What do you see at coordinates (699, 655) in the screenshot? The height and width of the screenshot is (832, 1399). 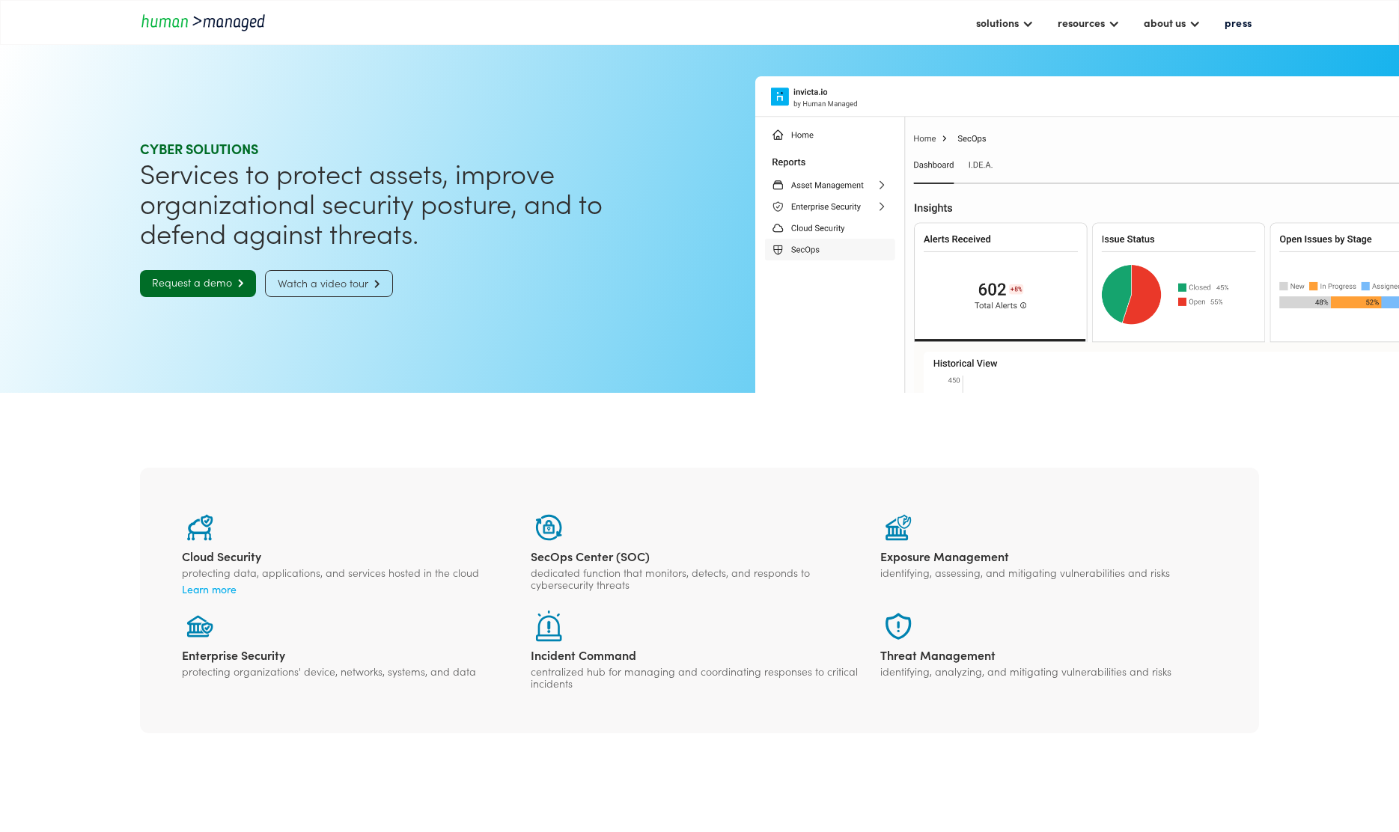 I see `div: Incident Command` at bounding box center [699, 655].